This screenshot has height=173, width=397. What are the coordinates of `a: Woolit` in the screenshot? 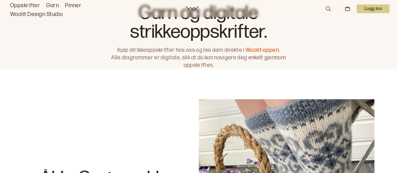 It's located at (192, 9).